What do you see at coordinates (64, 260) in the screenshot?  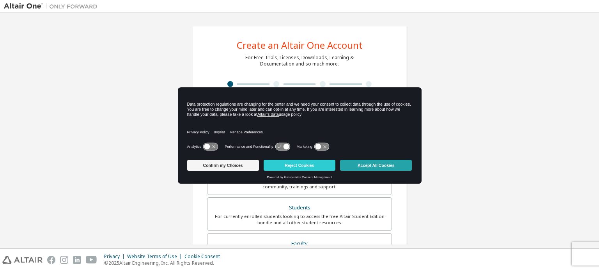 I see `img: instagram.svg` at bounding box center [64, 260].